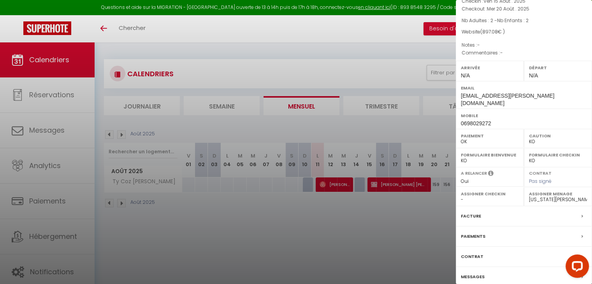 This screenshot has height=284, width=592. What do you see at coordinates (558, 136) in the screenshot?
I see `label: Caution` at bounding box center [558, 136].